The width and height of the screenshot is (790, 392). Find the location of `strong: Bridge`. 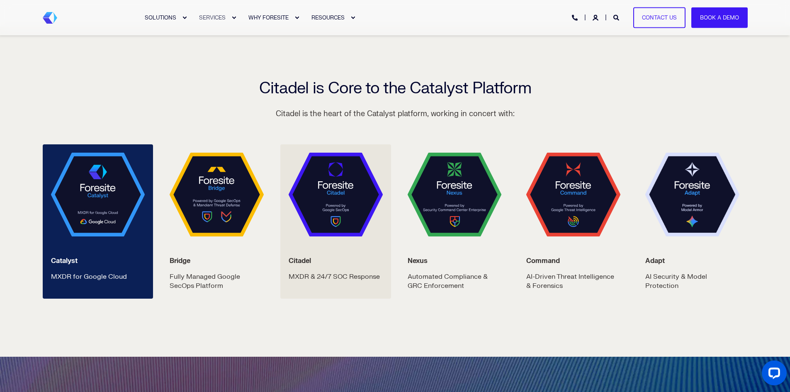

strong: Bridge is located at coordinates (180, 261).